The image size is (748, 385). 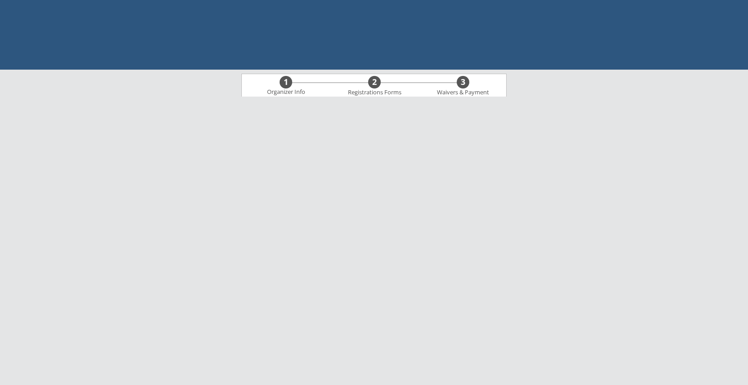 I want to click on div: 1, so click(x=286, y=82).